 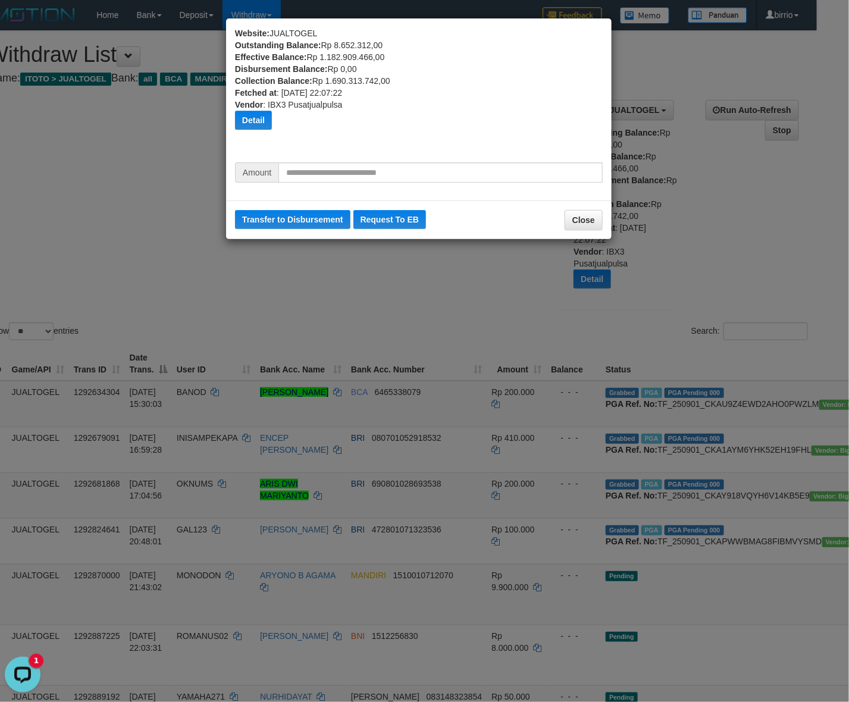 I want to click on button: Close, so click(x=584, y=220).